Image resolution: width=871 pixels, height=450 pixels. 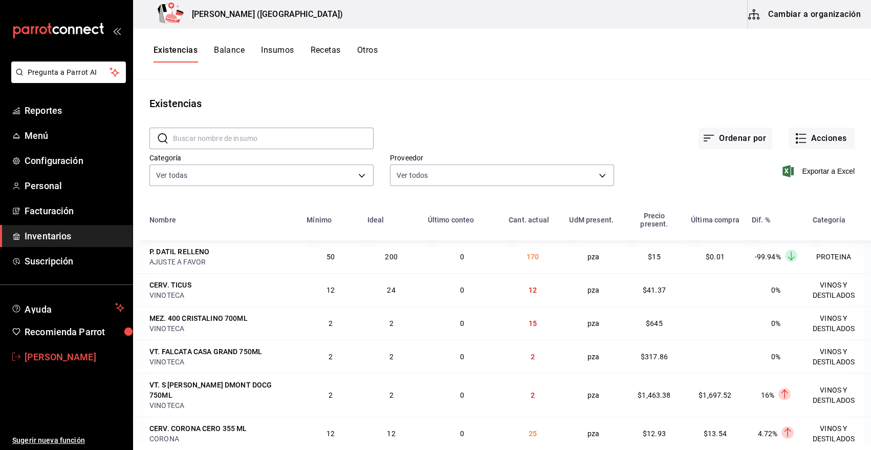 What do you see at coordinates (654, 220) in the screenshot?
I see `div: Precio present.` at bounding box center [654, 220].